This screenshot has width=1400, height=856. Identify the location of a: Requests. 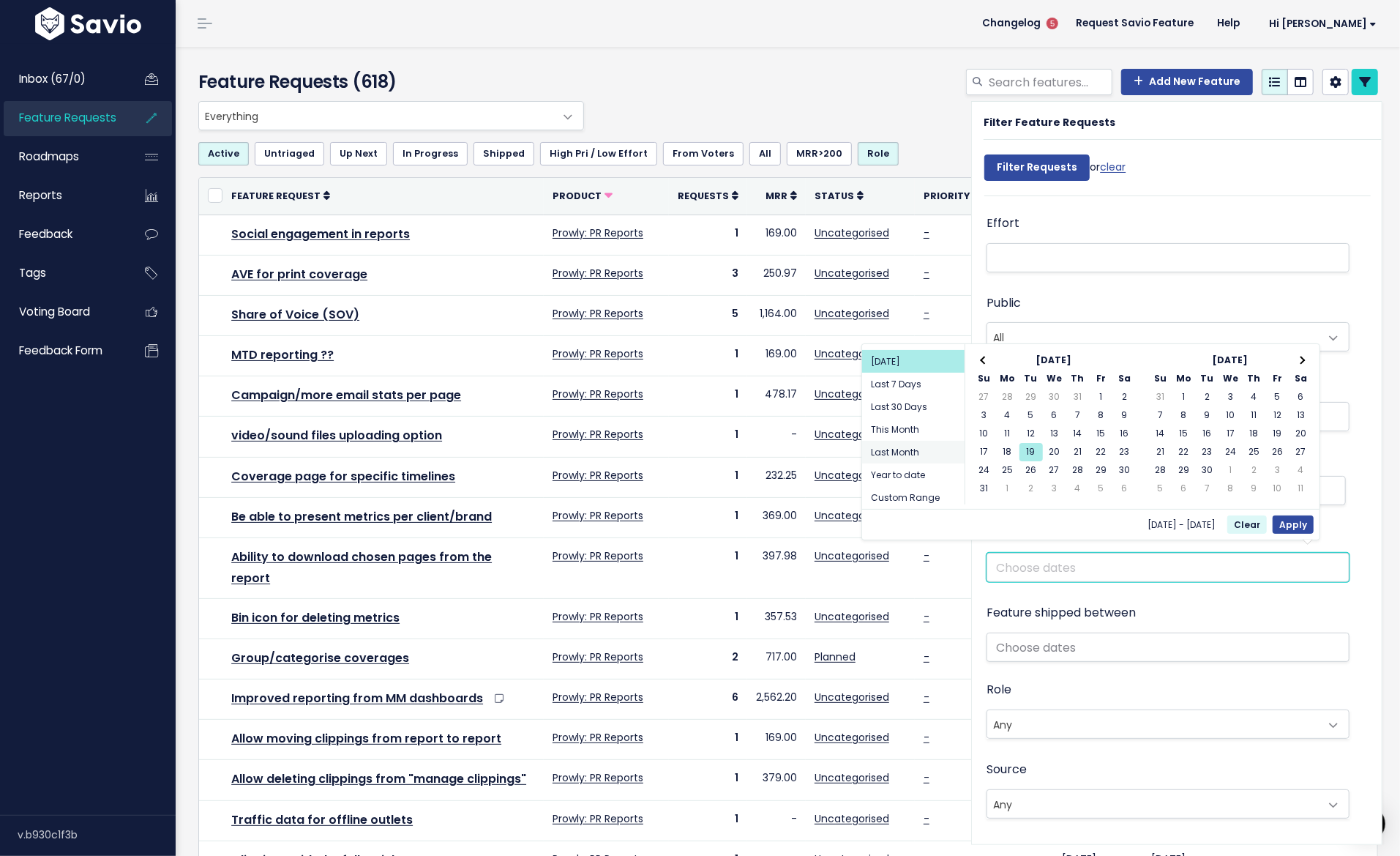
(708, 195).